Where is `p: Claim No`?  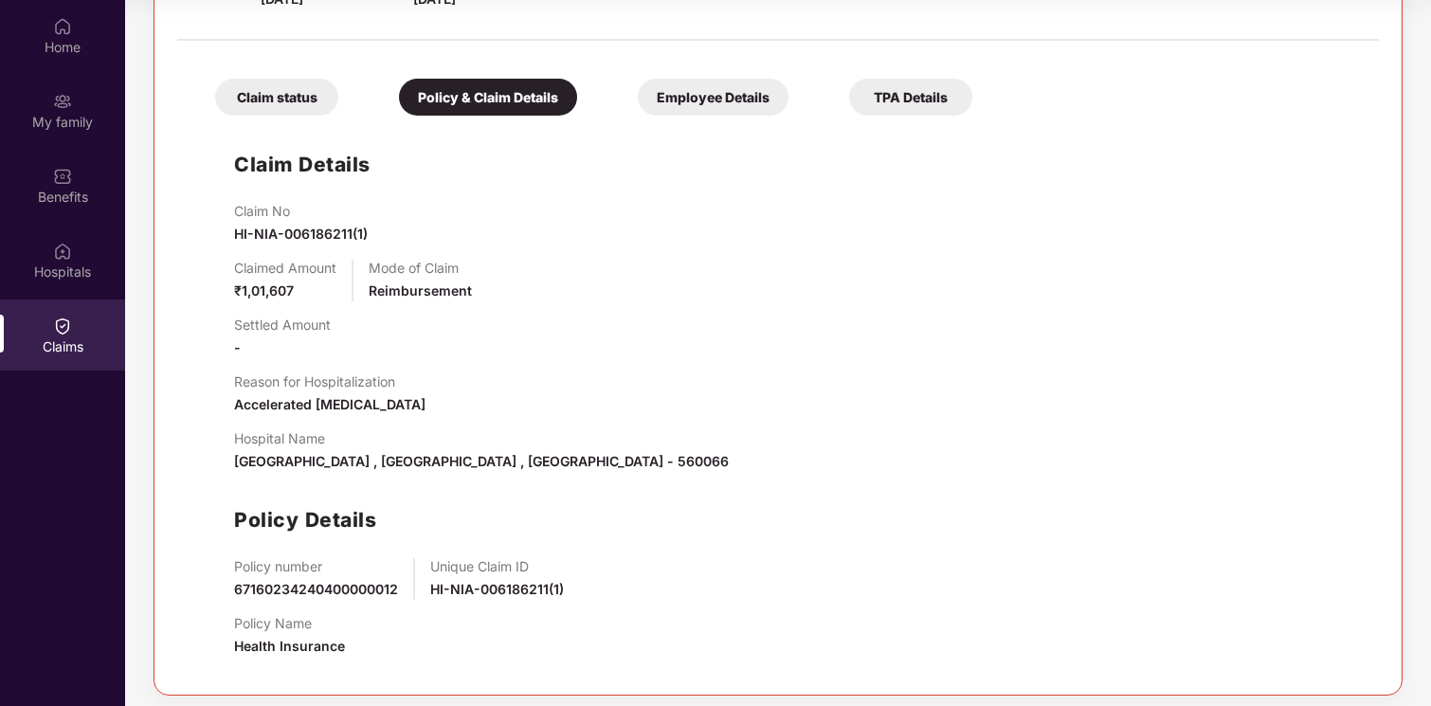
p: Claim No is located at coordinates (300, 210).